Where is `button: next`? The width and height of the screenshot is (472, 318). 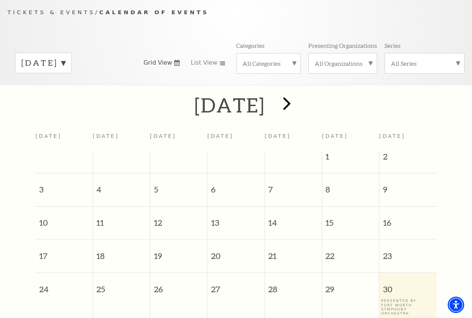
button: next is located at coordinates (286, 105).